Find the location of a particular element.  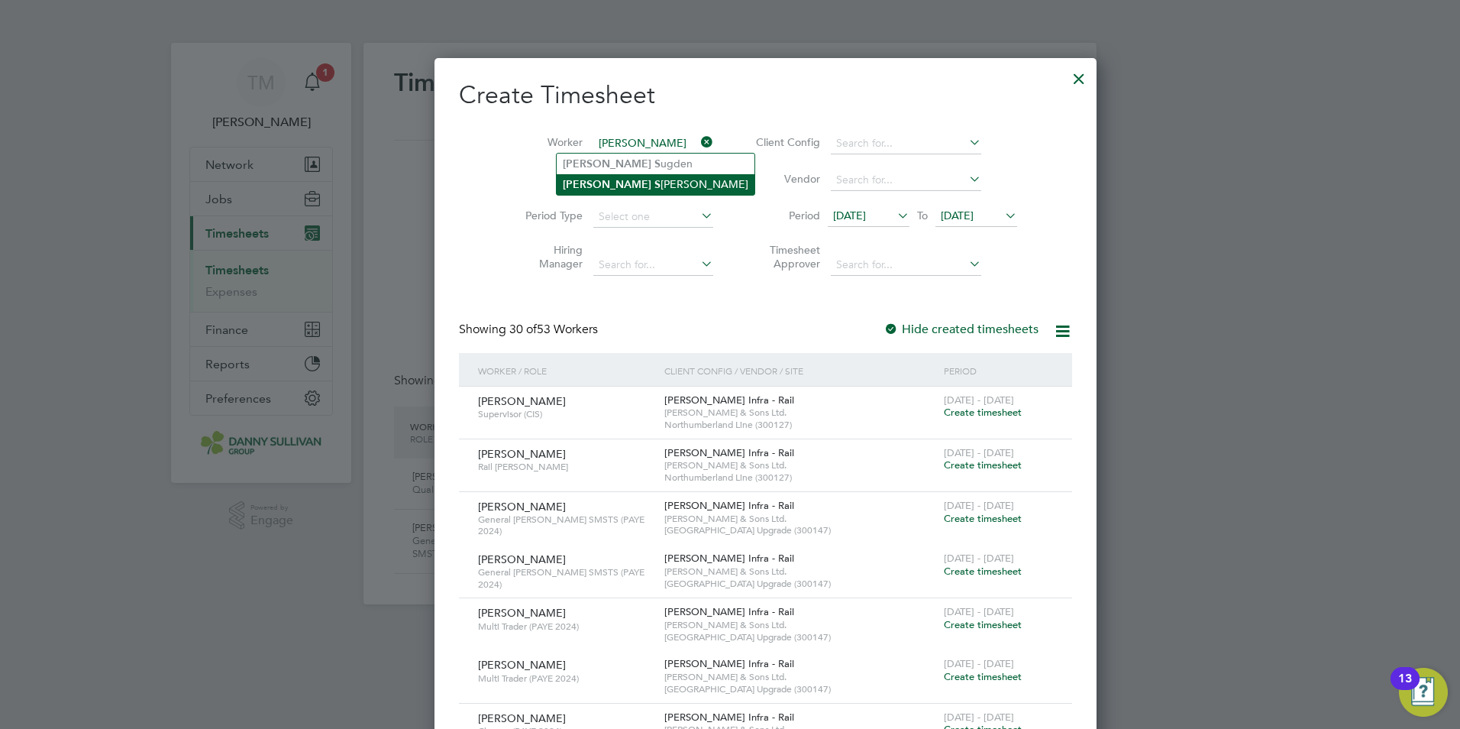

span: 30 of is located at coordinates (523, 329).